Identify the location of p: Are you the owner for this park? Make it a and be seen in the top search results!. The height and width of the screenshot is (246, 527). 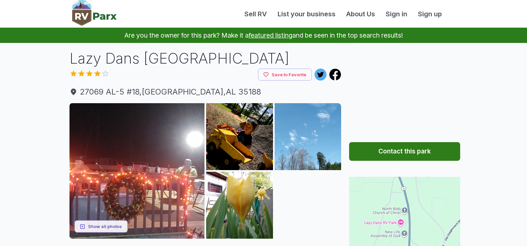
(263, 35).